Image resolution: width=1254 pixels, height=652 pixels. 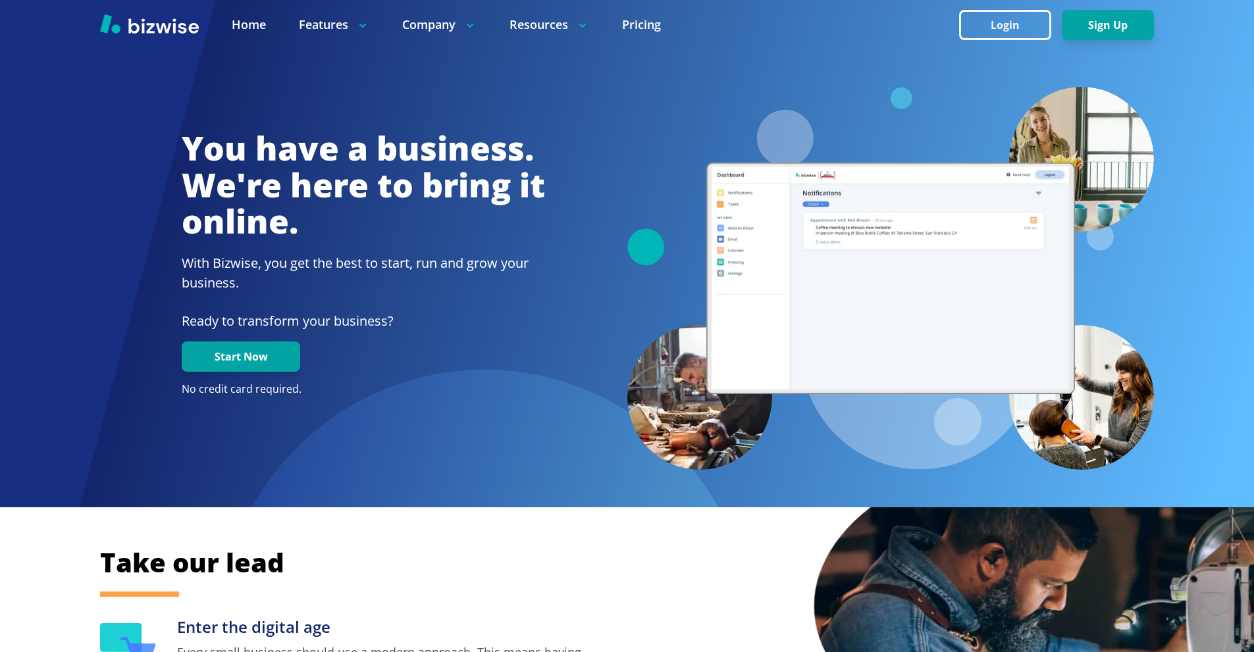 What do you see at coordinates (363, 185) in the screenshot?
I see `h1: You have a business. We're here to bring it online.` at bounding box center [363, 185].